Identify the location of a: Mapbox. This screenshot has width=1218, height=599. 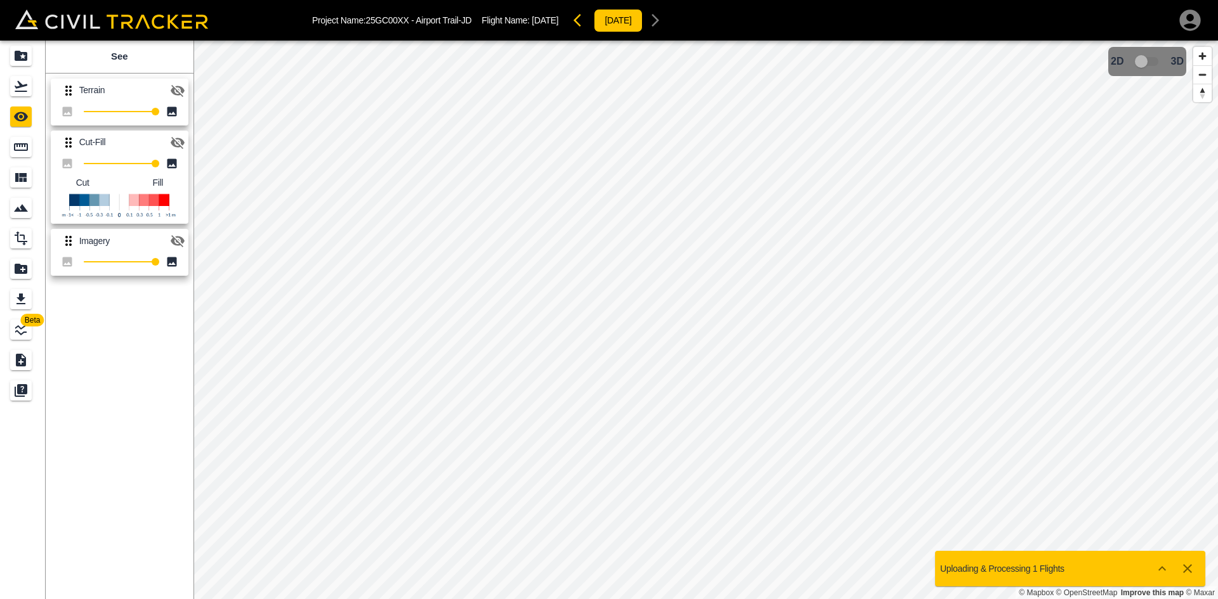
(1036, 593).